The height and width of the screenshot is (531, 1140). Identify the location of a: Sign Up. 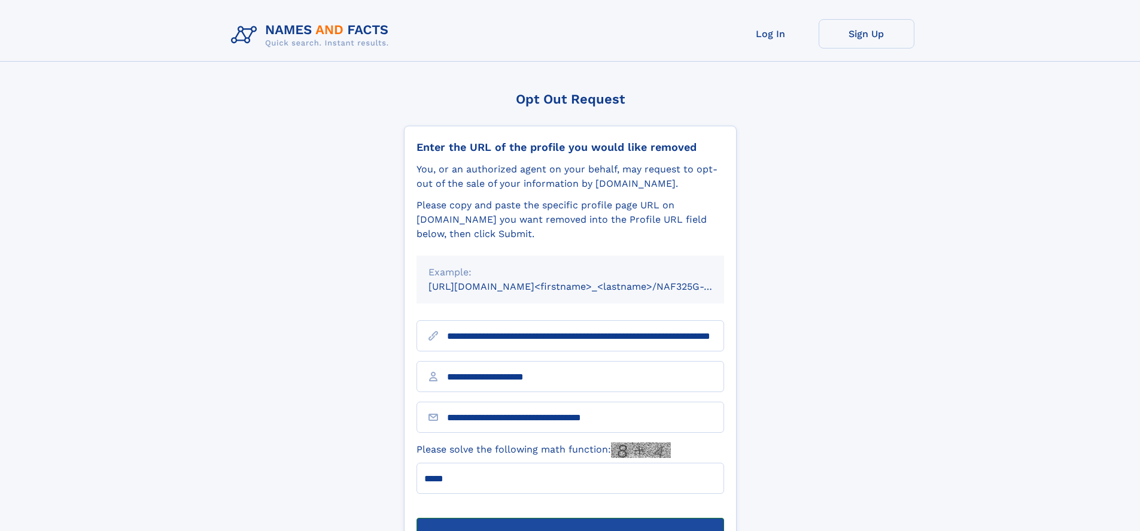
(867, 34).